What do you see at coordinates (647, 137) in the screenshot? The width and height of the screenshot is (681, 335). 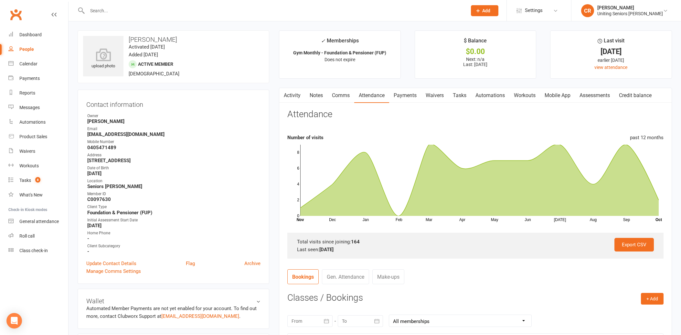 I see `div: past 12 months` at bounding box center [647, 137].